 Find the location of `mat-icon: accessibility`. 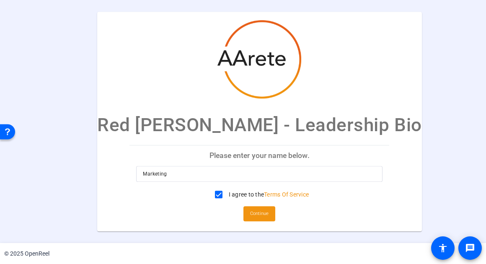

mat-icon: accessibility is located at coordinates (443, 248).